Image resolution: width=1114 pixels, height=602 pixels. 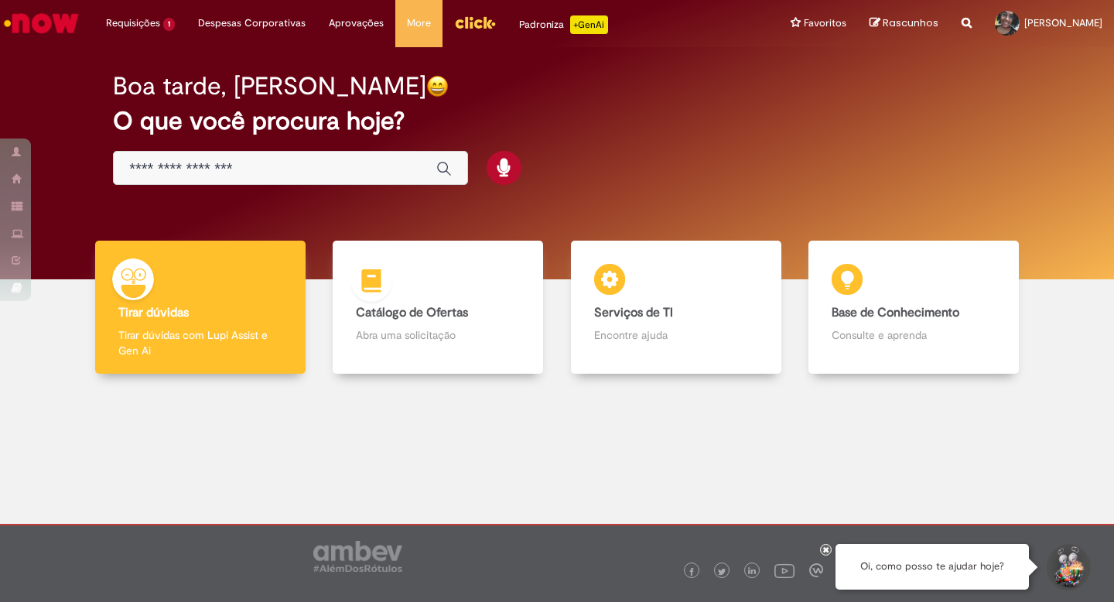 What do you see at coordinates (439, 307) in the screenshot?
I see `a: Catálogo de Ofertas Abra uma solicitação` at bounding box center [439, 307].